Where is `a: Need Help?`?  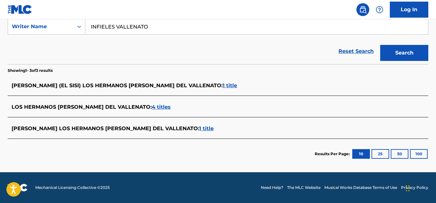
a: Need Help? is located at coordinates (272, 188).